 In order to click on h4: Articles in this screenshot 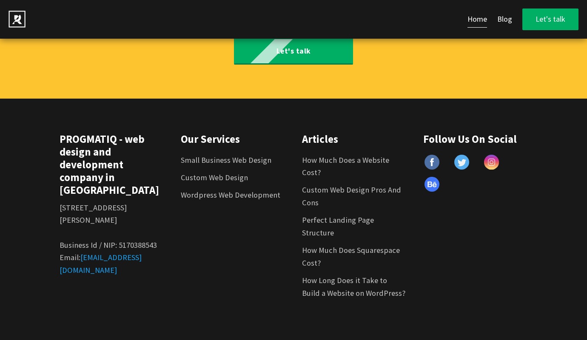, I will do `click(354, 139)`.